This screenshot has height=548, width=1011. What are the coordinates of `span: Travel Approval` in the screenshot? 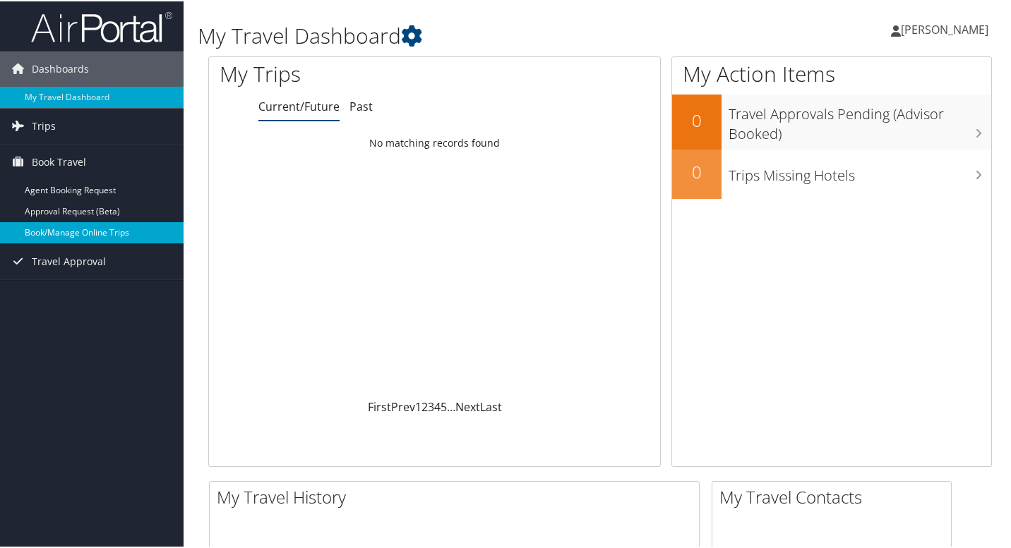 It's located at (68, 260).